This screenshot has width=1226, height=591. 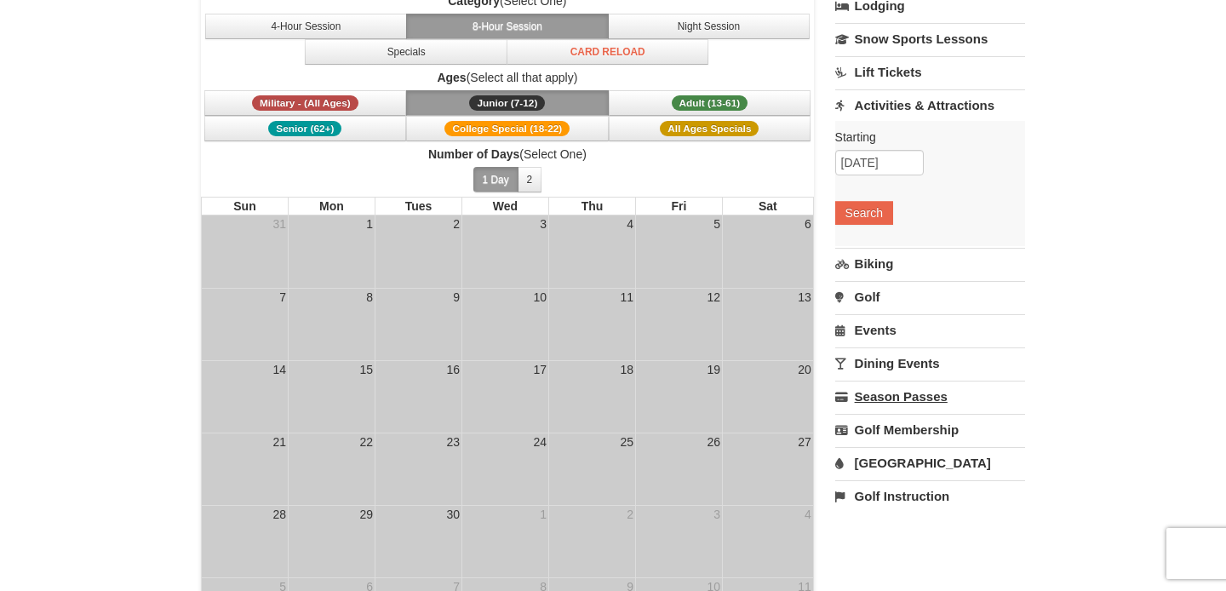 I want to click on a: Biking, so click(x=929, y=263).